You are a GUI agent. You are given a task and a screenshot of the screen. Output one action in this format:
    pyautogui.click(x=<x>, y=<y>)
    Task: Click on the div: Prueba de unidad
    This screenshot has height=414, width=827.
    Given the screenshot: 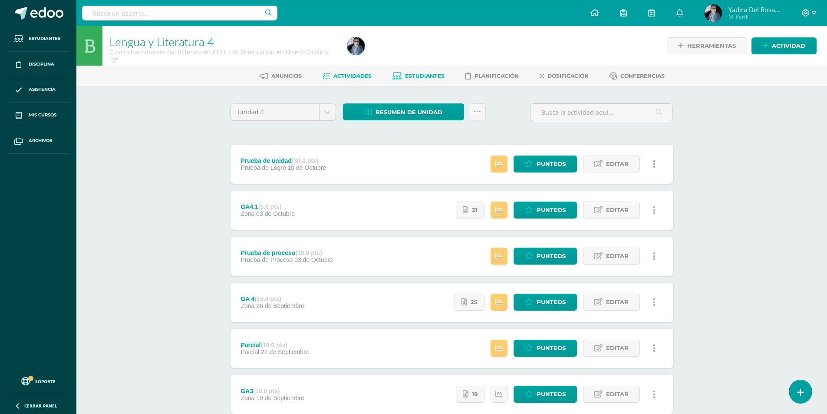 What is the action you would take?
    pyautogui.click(x=283, y=161)
    